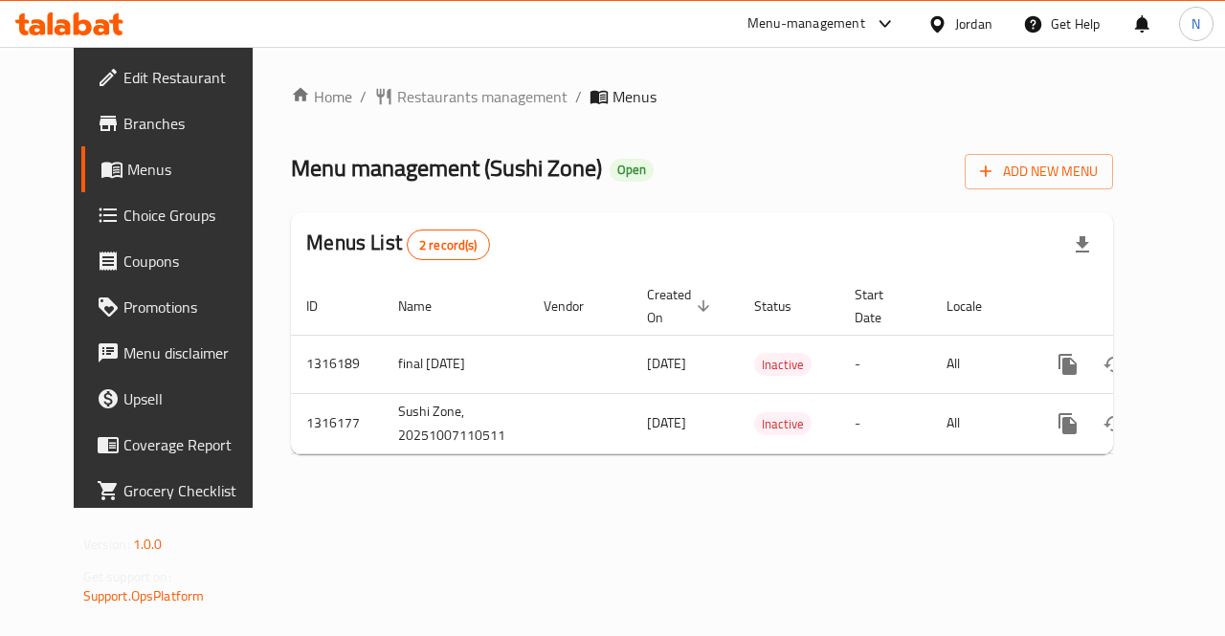 The width and height of the screenshot is (1225, 636). Describe the element at coordinates (881, 306) in the screenshot. I see `span: Start Date` at that location.